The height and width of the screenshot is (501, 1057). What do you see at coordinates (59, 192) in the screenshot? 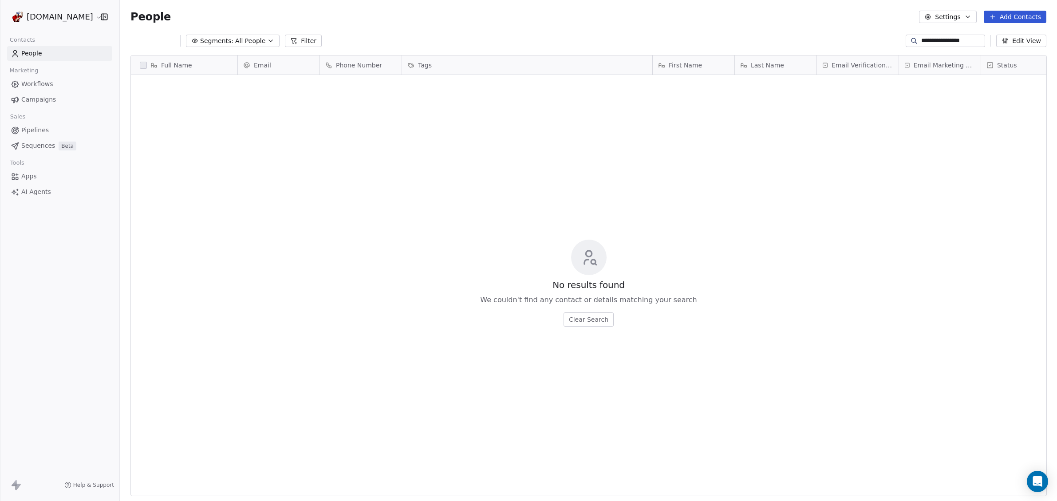
I see `a: AI Agents` at bounding box center [59, 192].